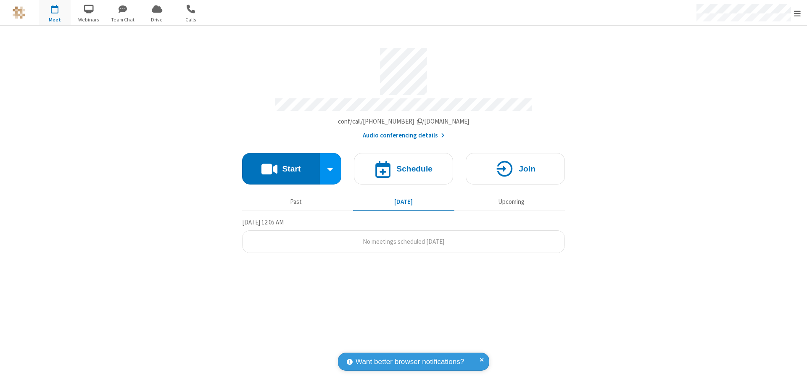 The height and width of the screenshot is (385, 807). What do you see at coordinates (511, 202) in the screenshot?
I see `button: Upcoming` at bounding box center [511, 202].